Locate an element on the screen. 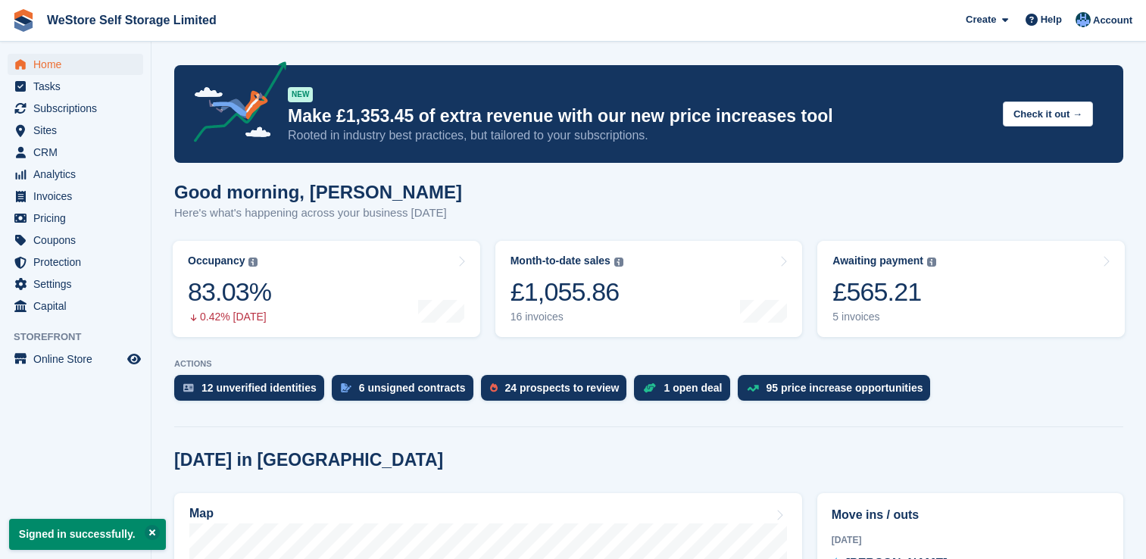  div: NEW is located at coordinates (300, 95).